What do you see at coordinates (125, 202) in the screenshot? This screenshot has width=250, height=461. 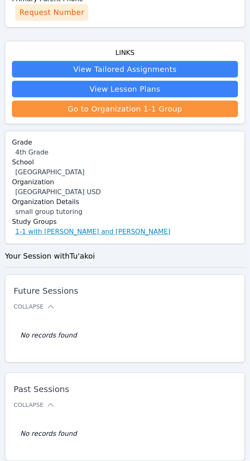 I see `label: Organization Details` at bounding box center [125, 202].